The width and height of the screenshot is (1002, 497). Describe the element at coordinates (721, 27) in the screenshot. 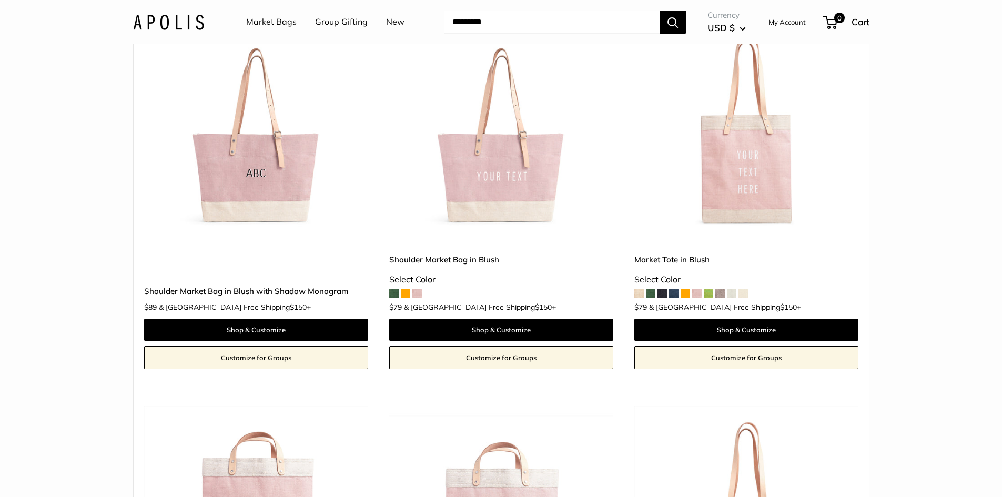

I see `span: USD $` at that location.